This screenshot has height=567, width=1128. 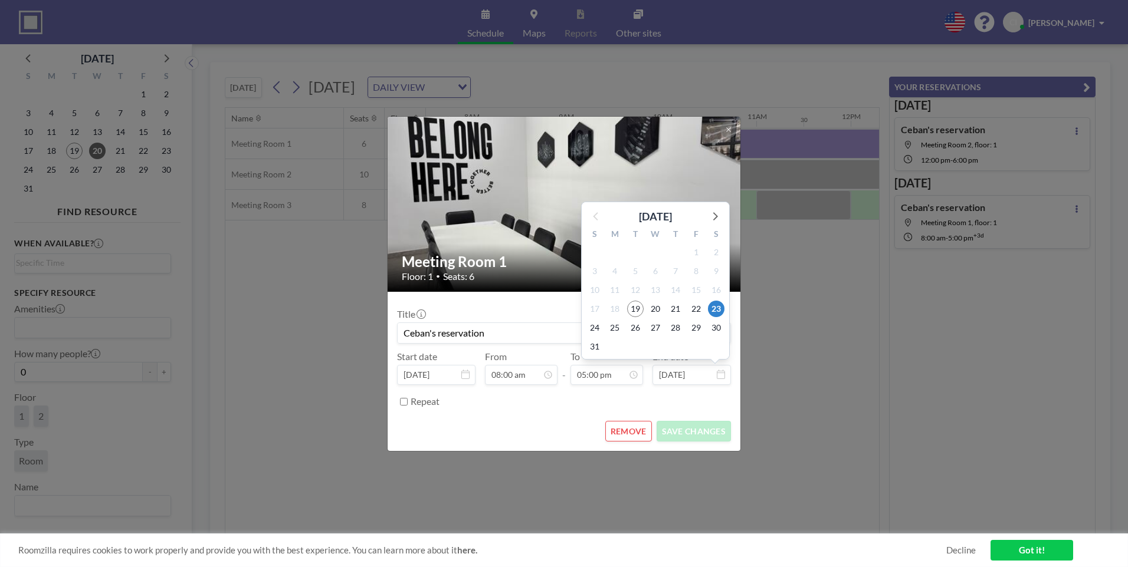 I want to click on span: Tuesday, August 5, 2025, so click(x=635, y=271).